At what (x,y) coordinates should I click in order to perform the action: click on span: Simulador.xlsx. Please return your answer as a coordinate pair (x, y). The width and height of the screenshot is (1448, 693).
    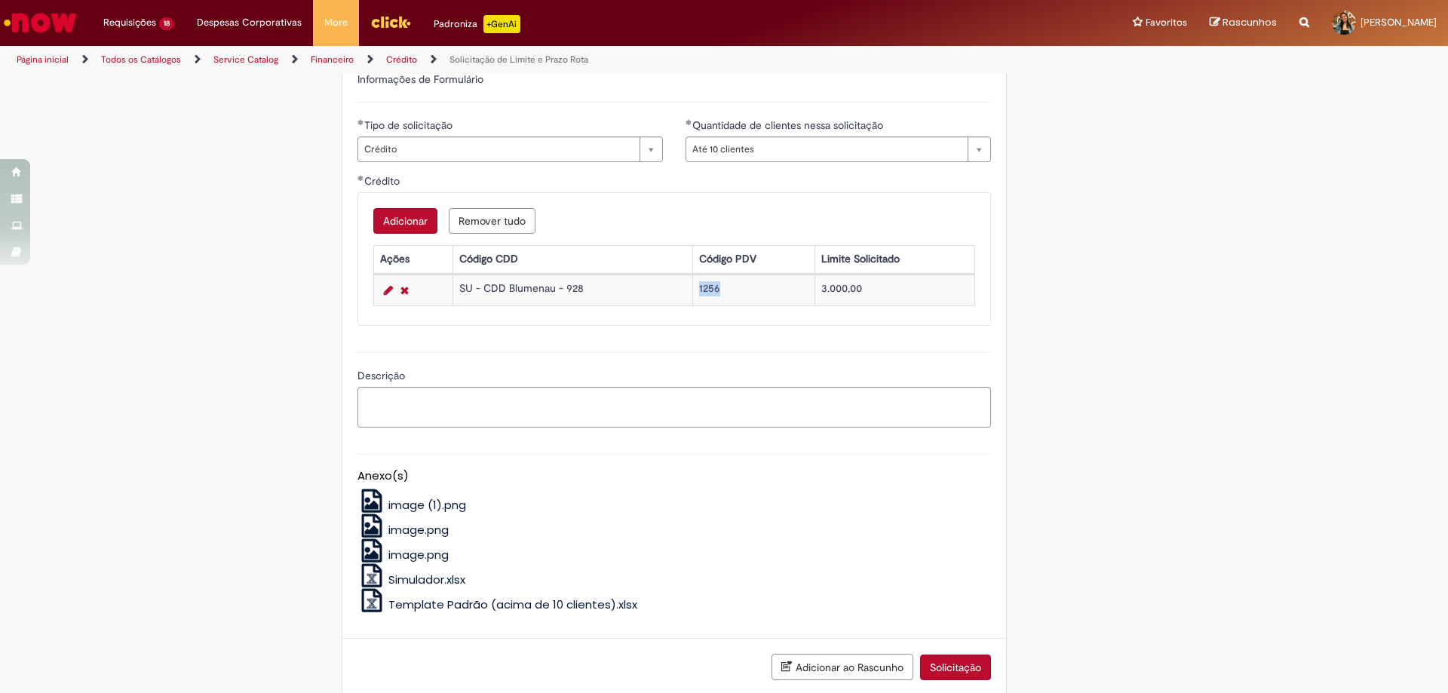
    Looking at the image, I should click on (427, 579).